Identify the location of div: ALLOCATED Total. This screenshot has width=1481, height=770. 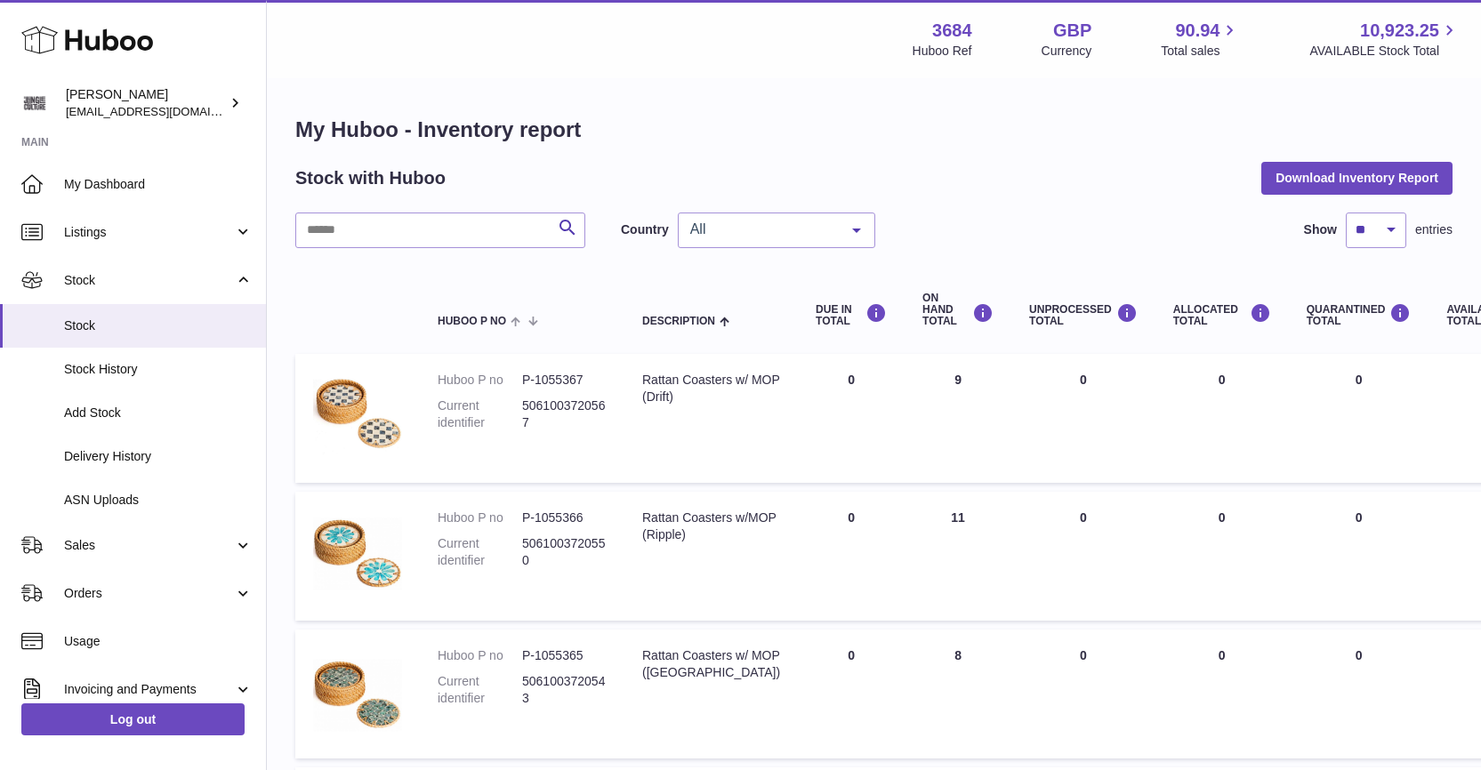
(1222, 315).